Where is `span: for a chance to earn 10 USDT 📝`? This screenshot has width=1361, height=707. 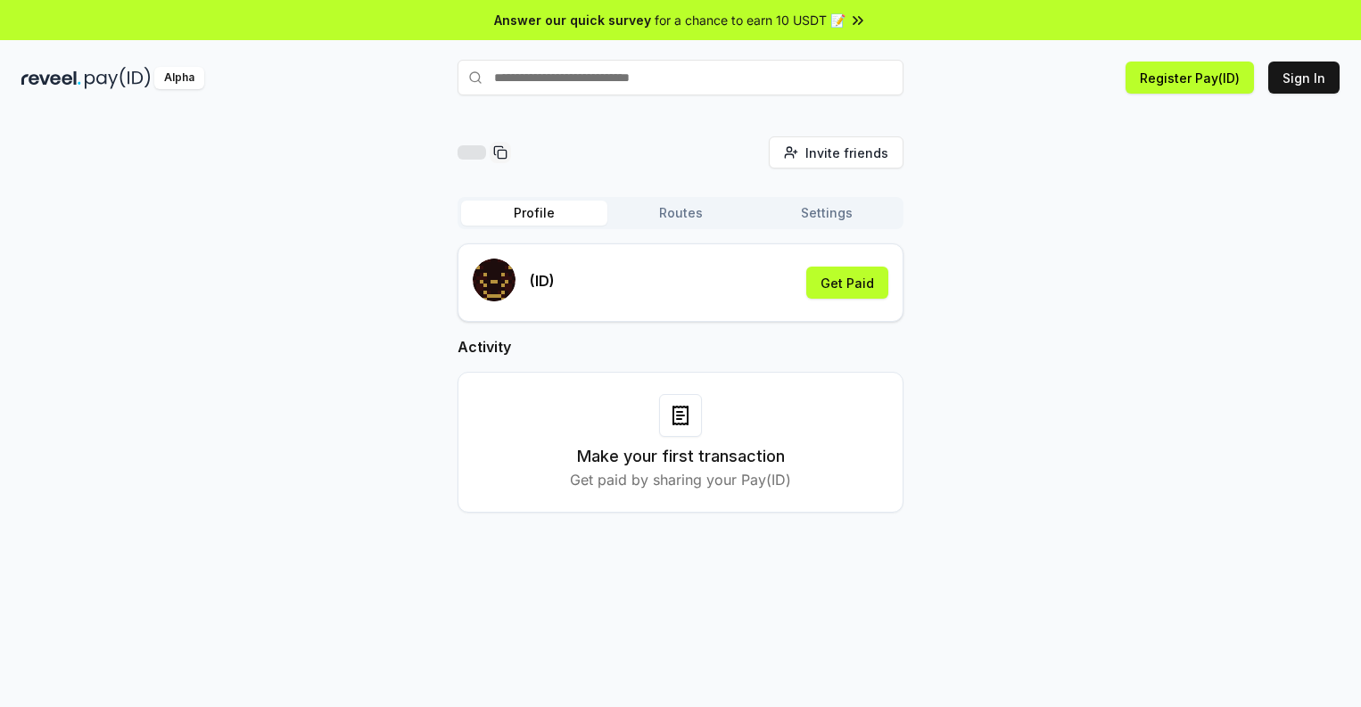 span: for a chance to earn 10 USDT 📝 is located at coordinates (750, 20).